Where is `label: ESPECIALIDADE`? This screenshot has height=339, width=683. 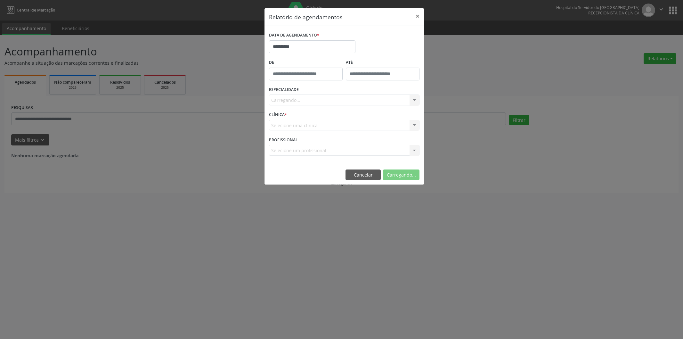 label: ESPECIALIDADE is located at coordinates (284, 90).